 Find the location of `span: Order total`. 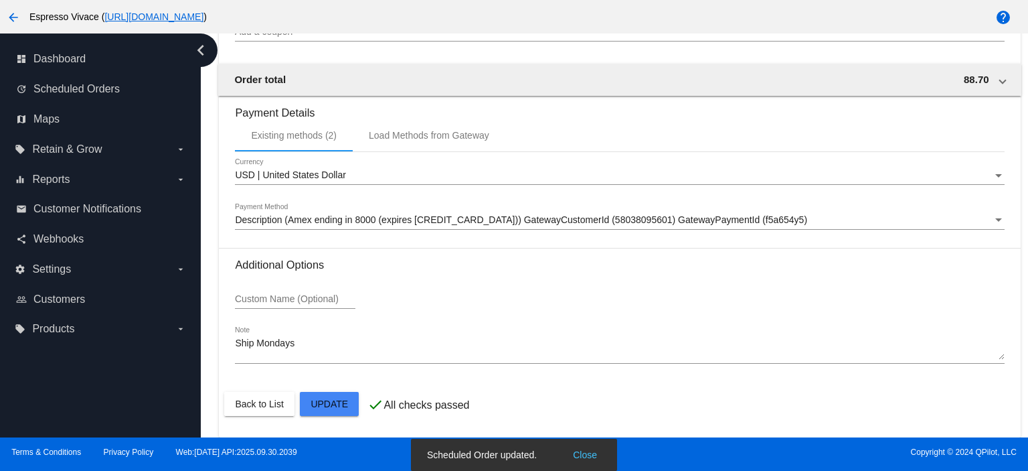

span: Order total is located at coordinates (260, 79).